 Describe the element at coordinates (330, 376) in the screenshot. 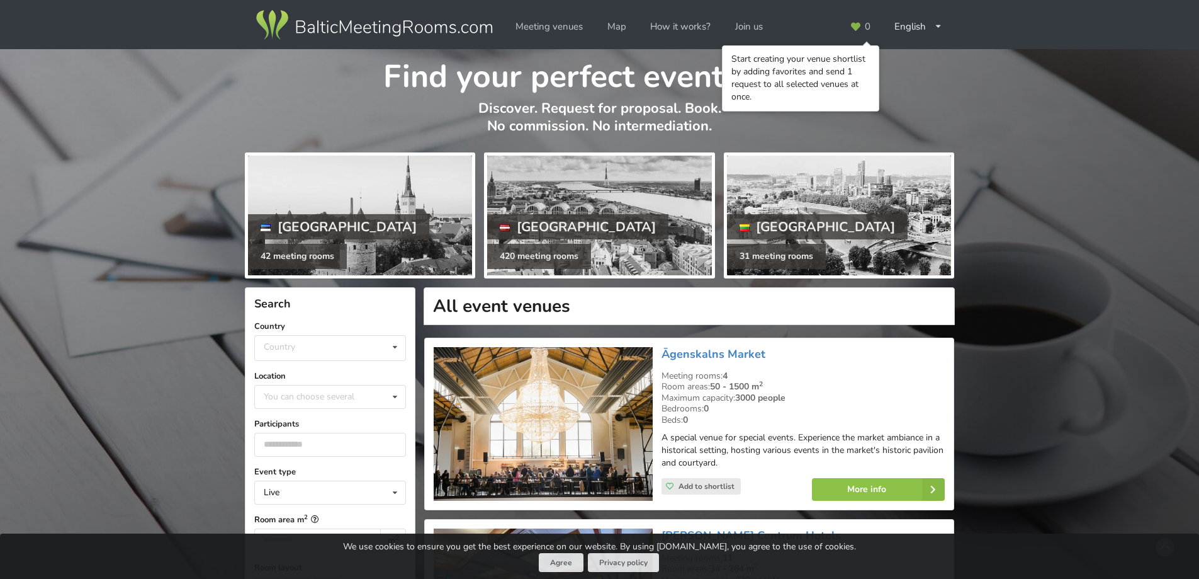

I see `label: Location` at that location.